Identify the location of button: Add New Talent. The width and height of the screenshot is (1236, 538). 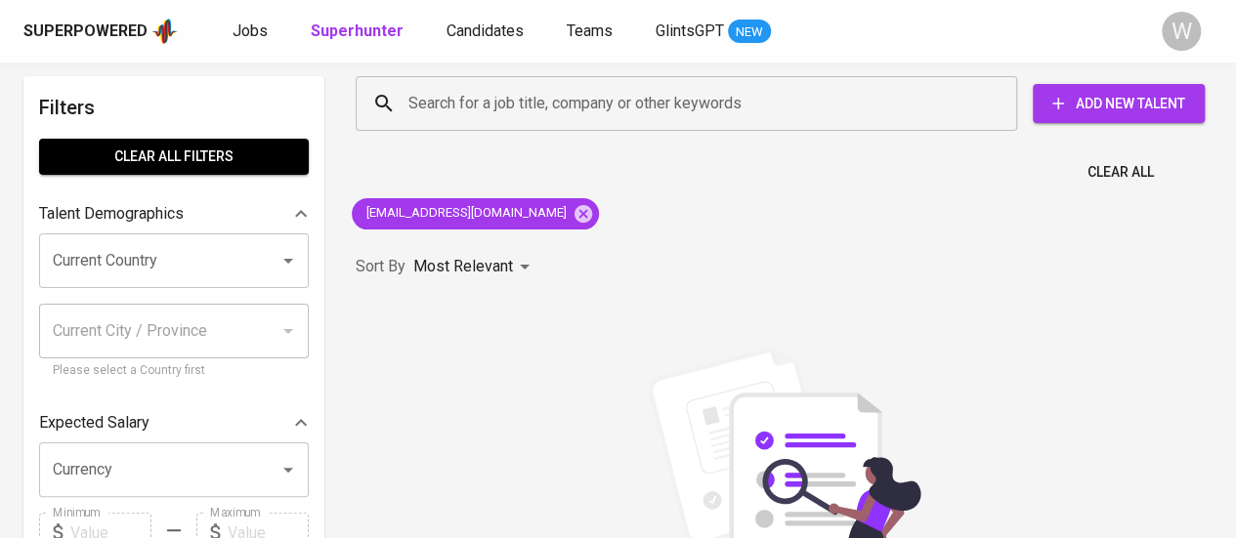
(1119, 104).